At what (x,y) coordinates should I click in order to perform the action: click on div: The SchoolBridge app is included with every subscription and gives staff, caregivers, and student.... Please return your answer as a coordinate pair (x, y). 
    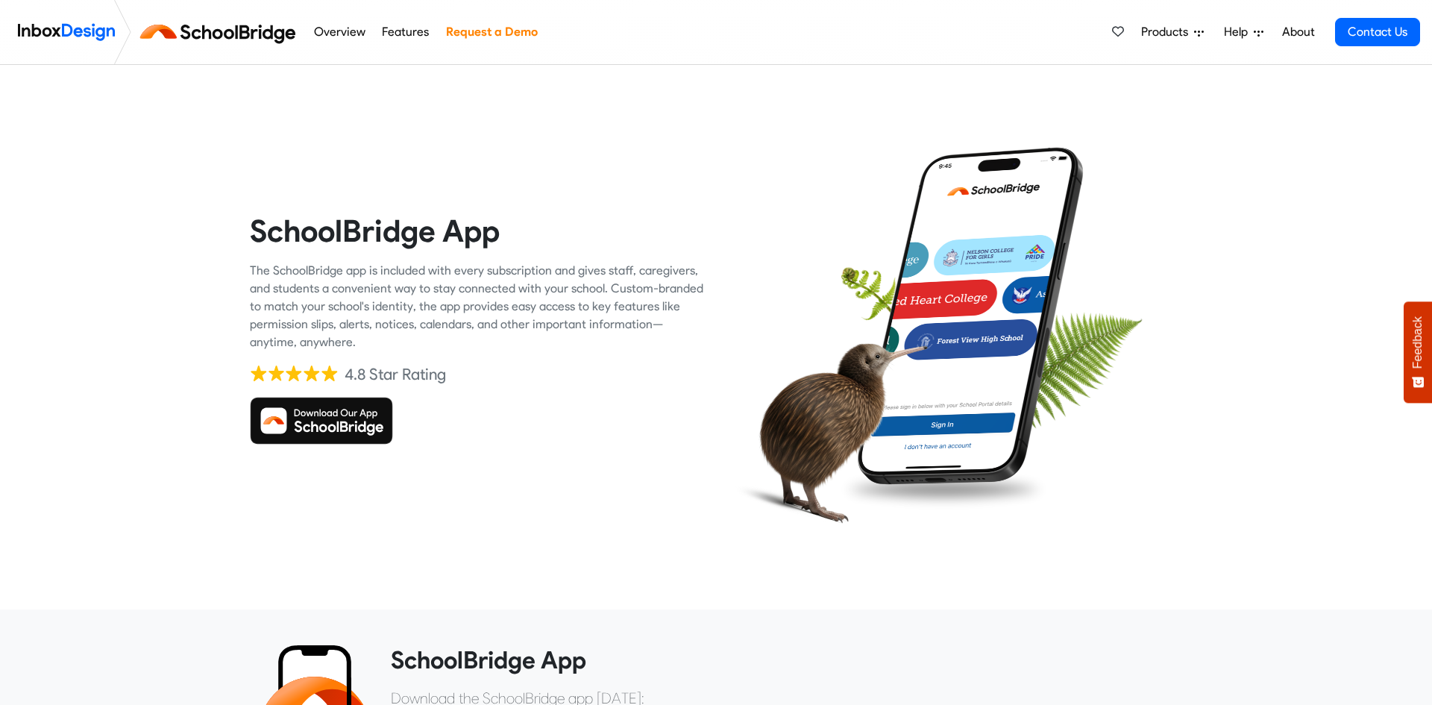
    Looking at the image, I should click on (477, 307).